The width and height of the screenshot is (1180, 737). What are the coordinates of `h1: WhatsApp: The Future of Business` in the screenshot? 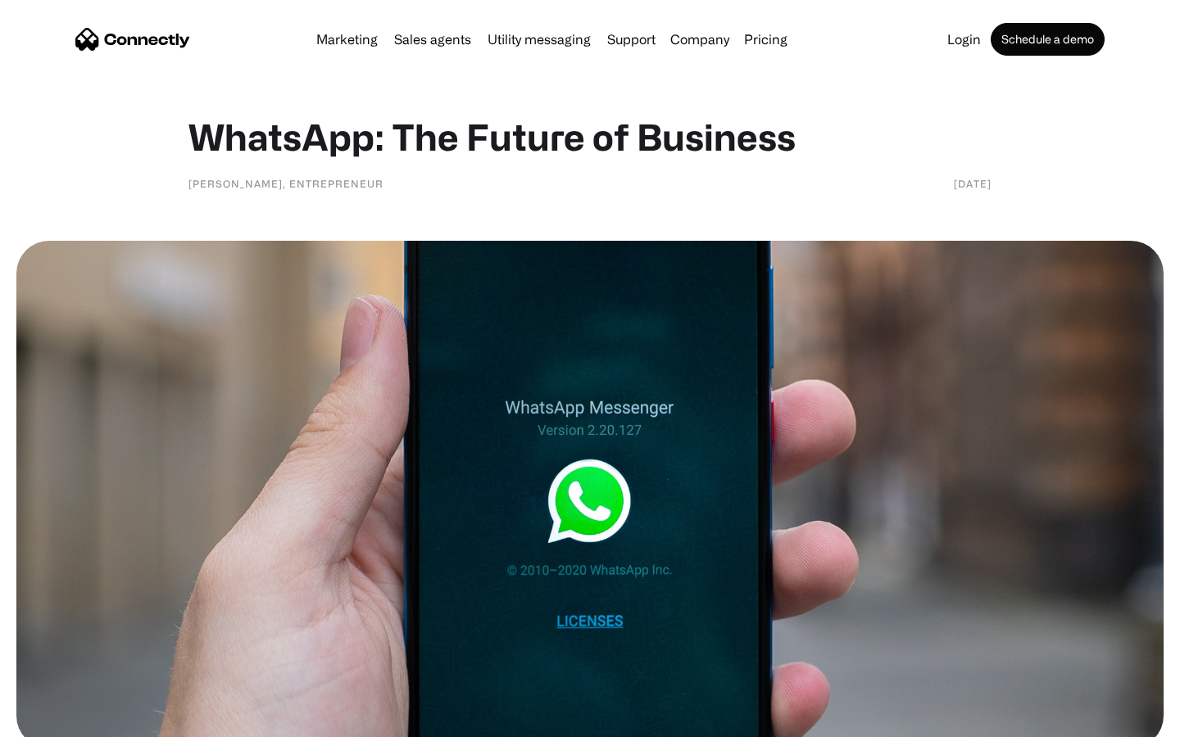 It's located at (590, 137).